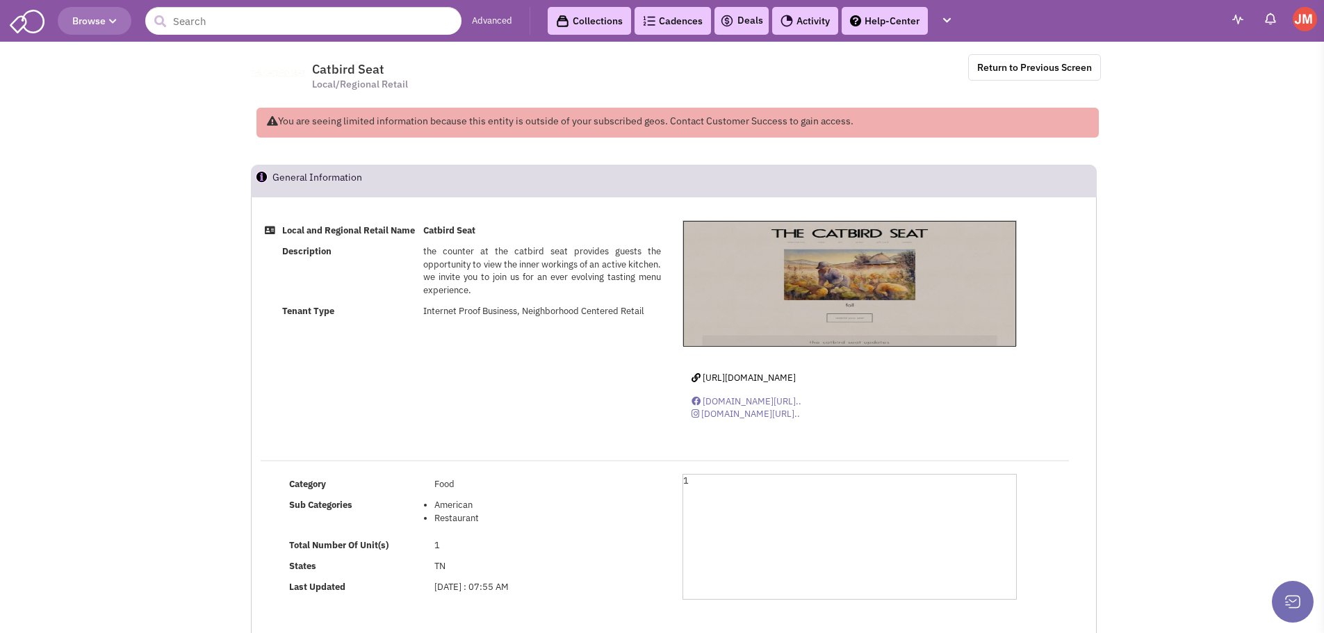 This screenshot has height=633, width=1324. What do you see at coordinates (849, 284) in the screenshot?
I see `img: Catbird Seat` at bounding box center [849, 284].